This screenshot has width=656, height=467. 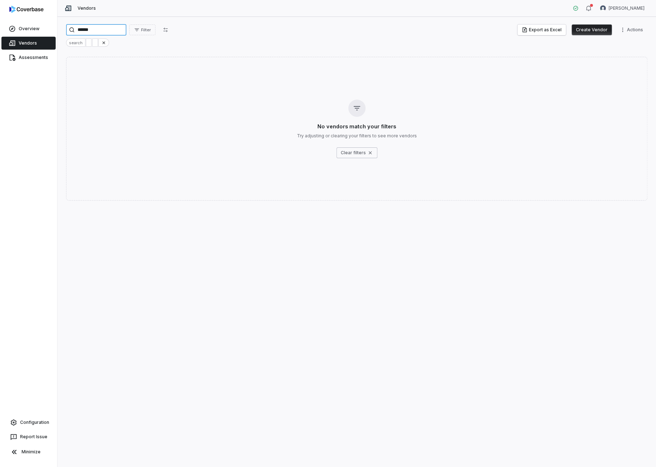 What do you see at coordinates (34, 422) in the screenshot?
I see `span: Configuration` at bounding box center [34, 422].